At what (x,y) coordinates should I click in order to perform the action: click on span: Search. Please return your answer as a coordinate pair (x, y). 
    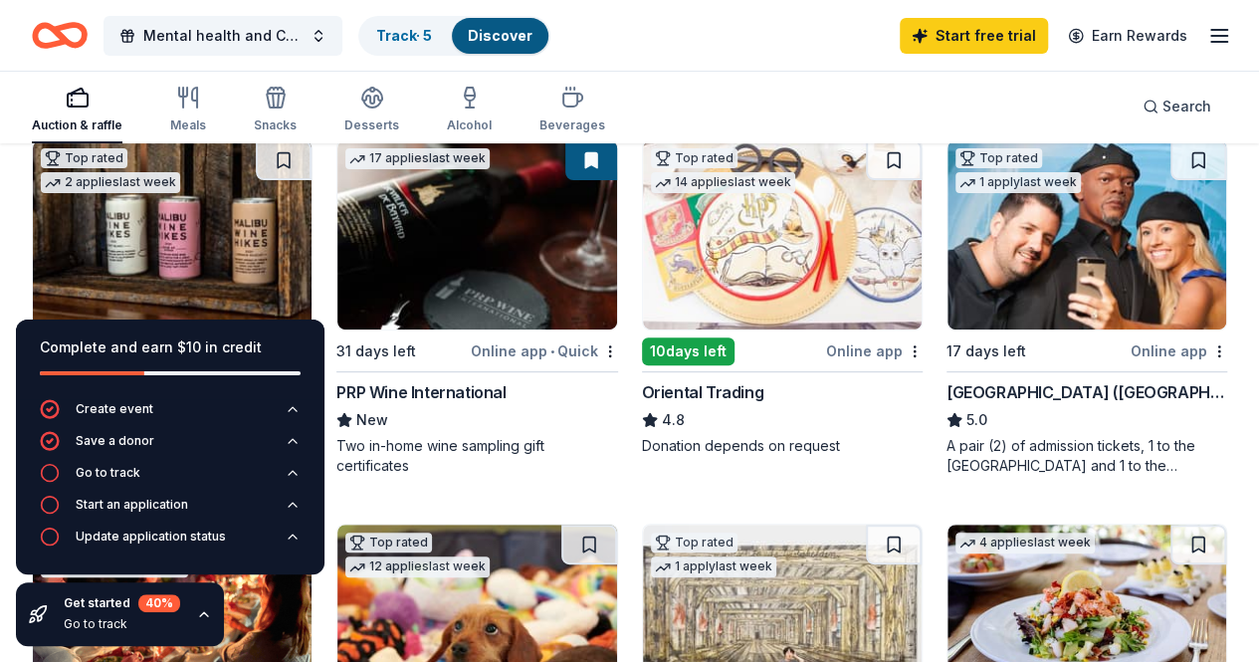
    Looking at the image, I should click on (1186, 106).